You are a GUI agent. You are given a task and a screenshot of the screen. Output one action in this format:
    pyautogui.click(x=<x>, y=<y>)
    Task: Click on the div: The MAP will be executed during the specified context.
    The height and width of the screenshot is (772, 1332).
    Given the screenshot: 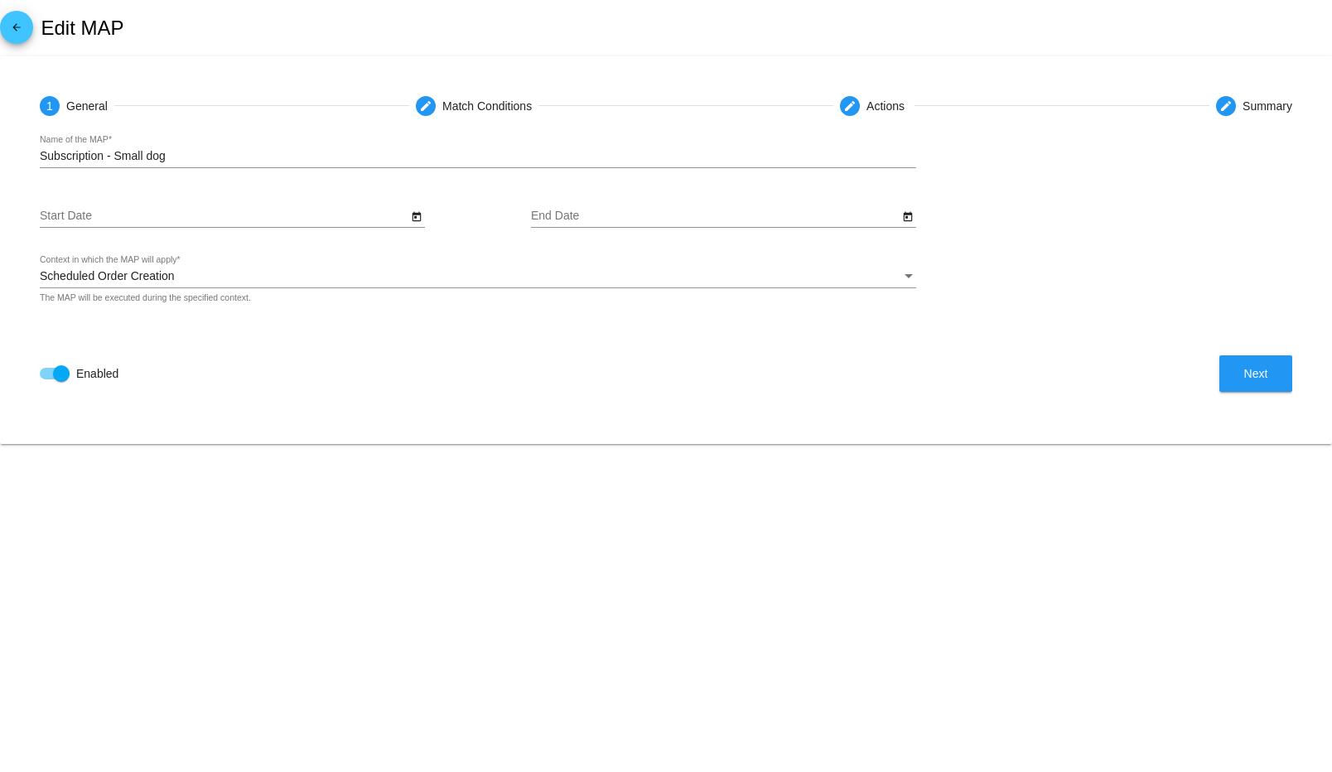 What is the action you would take?
    pyautogui.click(x=145, y=298)
    